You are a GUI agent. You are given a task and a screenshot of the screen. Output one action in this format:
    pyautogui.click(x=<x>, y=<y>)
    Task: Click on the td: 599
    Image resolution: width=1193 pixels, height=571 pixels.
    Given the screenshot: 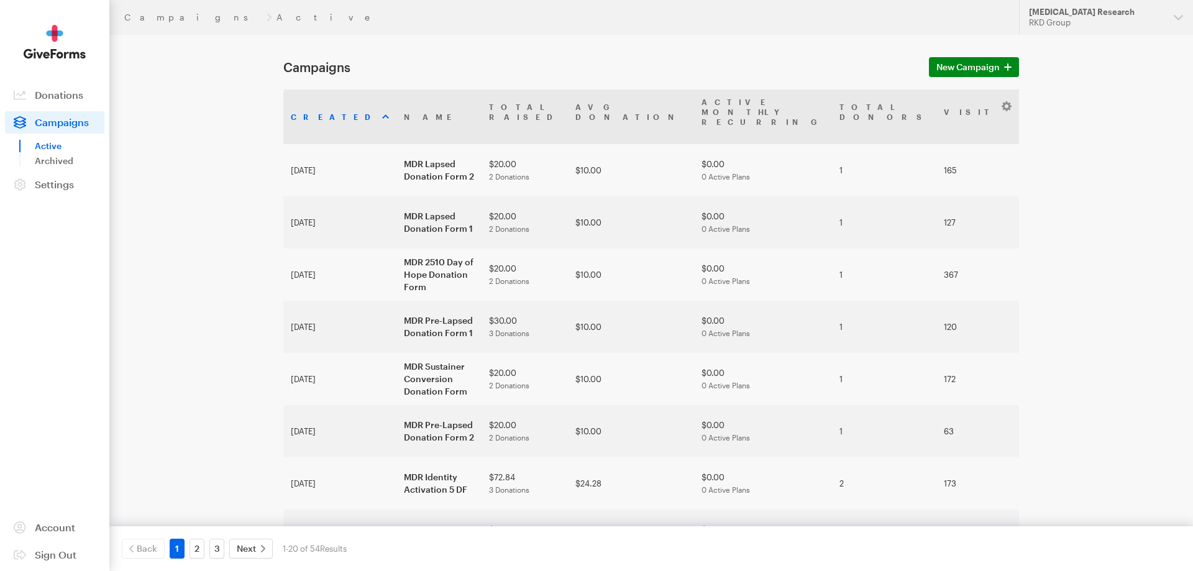 What is the action you would take?
    pyautogui.click(x=976, y=536)
    